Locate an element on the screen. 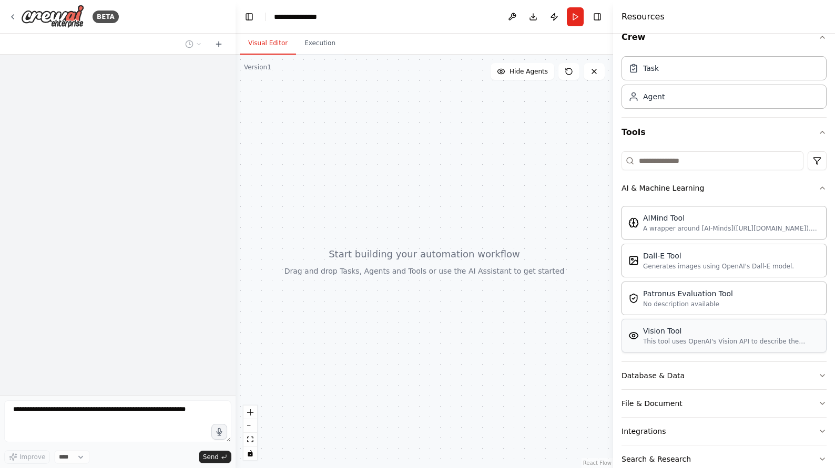 The width and height of the screenshot is (835, 468). button: Switch to previous chat is located at coordinates (193, 44).